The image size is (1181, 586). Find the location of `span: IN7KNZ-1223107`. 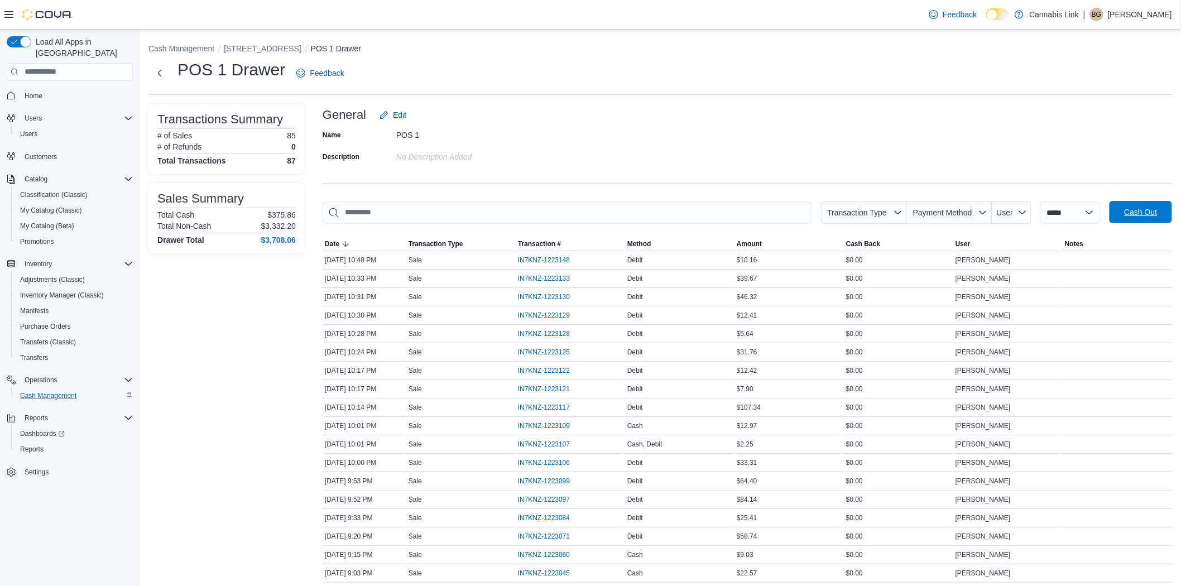

span: IN7KNZ-1223107 is located at coordinates (543, 444).